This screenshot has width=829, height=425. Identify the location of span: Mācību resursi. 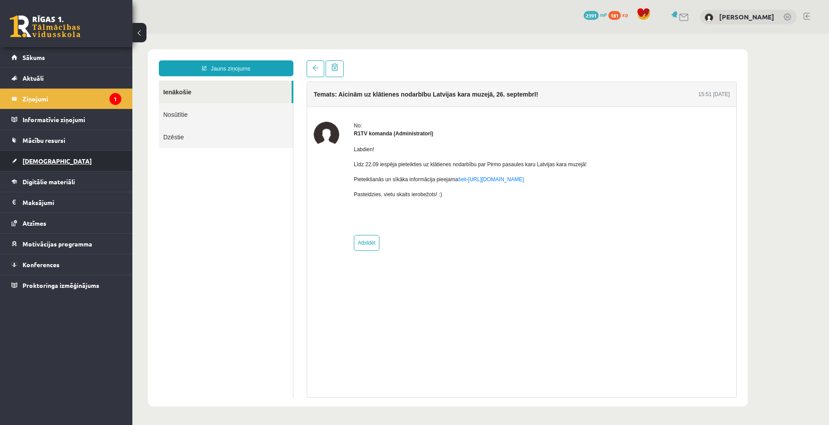
(44, 140).